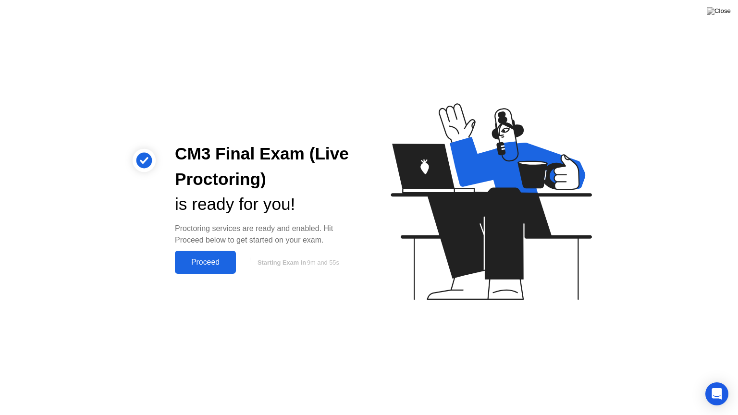  What do you see at coordinates (205, 263) in the screenshot?
I see `div: Proceed` at bounding box center [205, 263].